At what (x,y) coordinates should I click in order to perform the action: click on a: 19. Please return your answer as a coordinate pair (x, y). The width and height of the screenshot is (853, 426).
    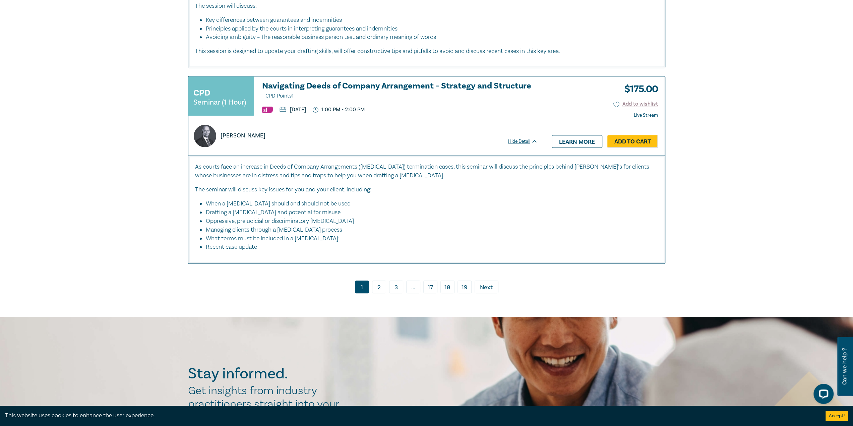
    Looking at the image, I should click on (465, 287).